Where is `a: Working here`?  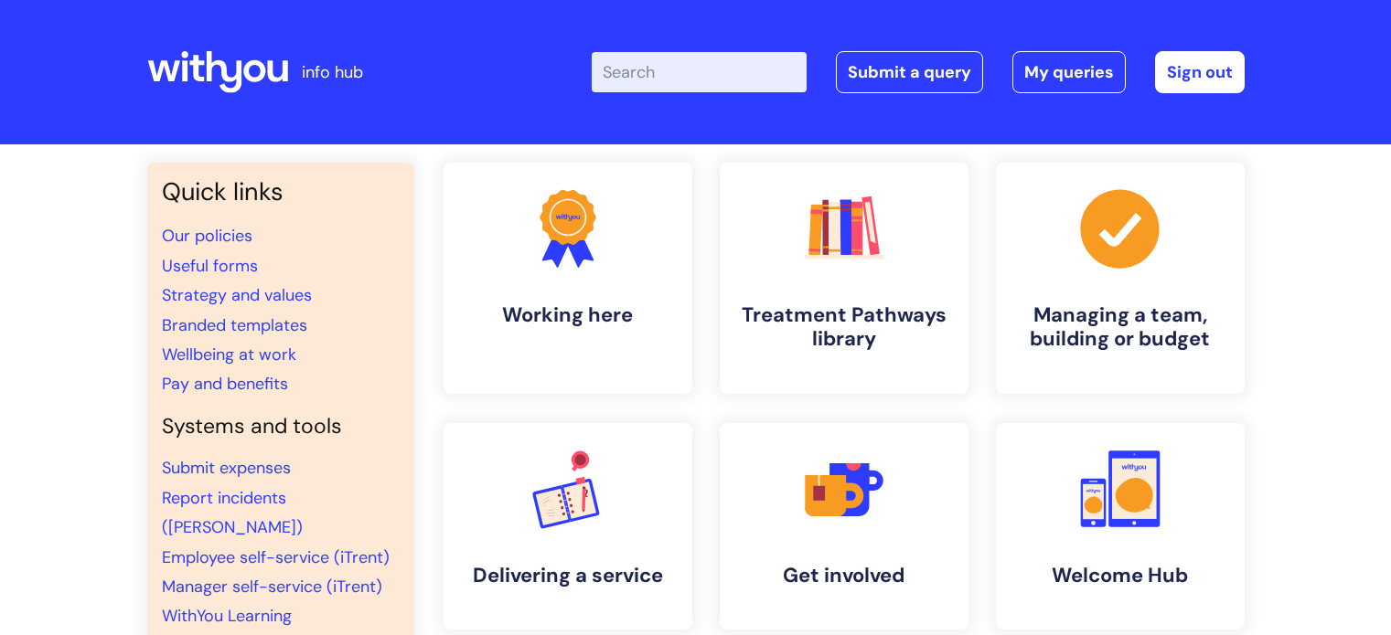
a: Working here is located at coordinates (568, 278).